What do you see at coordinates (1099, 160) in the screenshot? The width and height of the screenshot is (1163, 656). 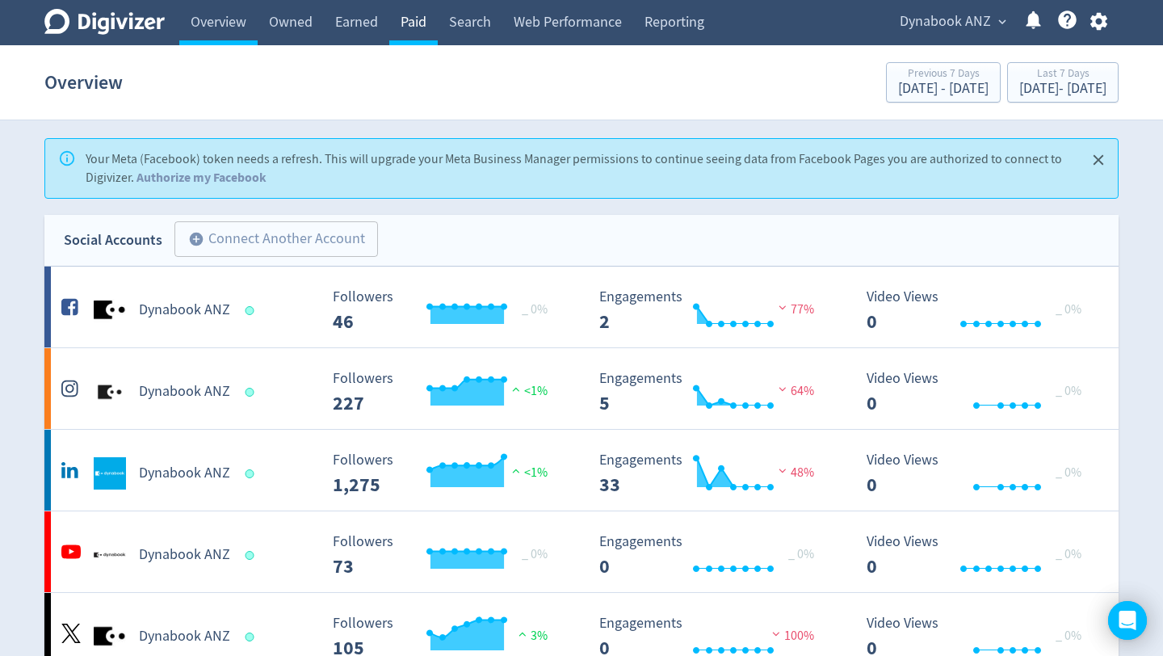 I see `button: Close` at bounding box center [1099, 160].